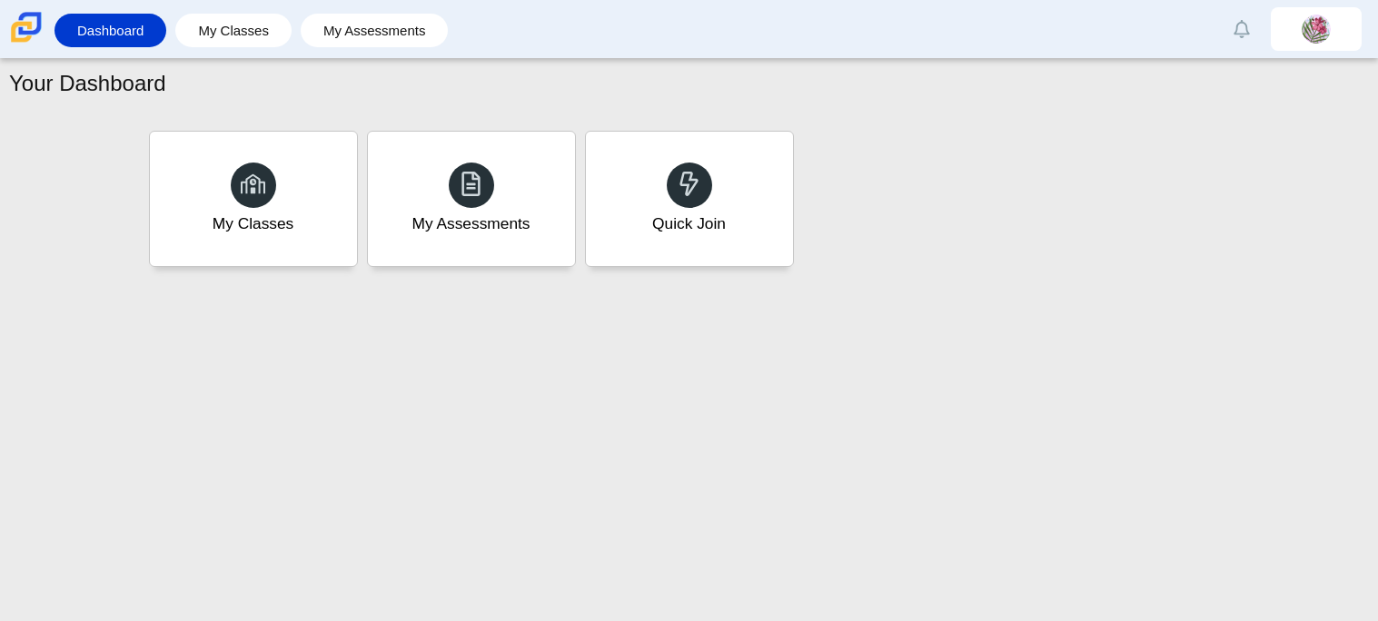  Describe the element at coordinates (110, 30) in the screenshot. I see `a: Dashboard` at that location.